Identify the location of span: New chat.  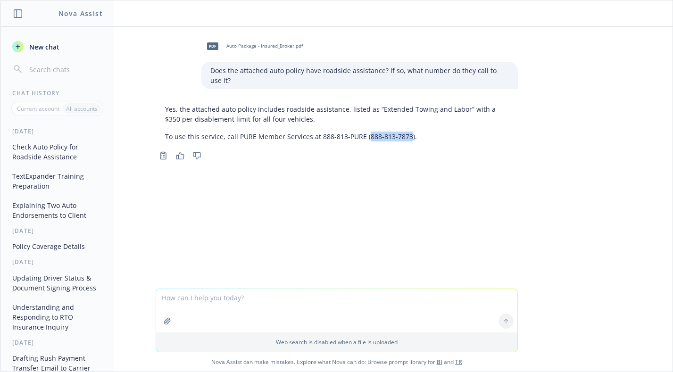
(43, 47).